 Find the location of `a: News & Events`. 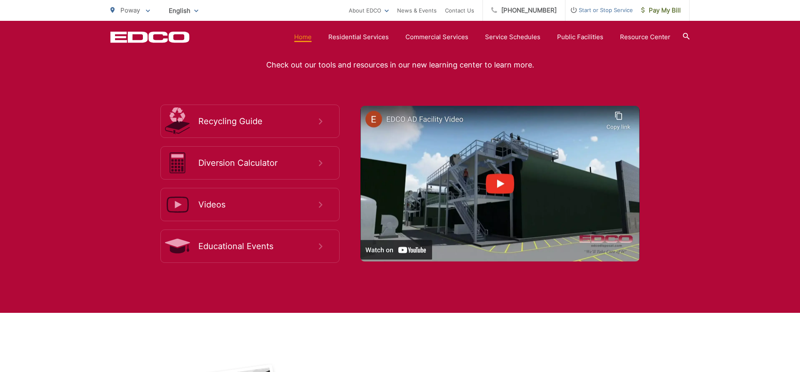

a: News & Events is located at coordinates (417, 10).